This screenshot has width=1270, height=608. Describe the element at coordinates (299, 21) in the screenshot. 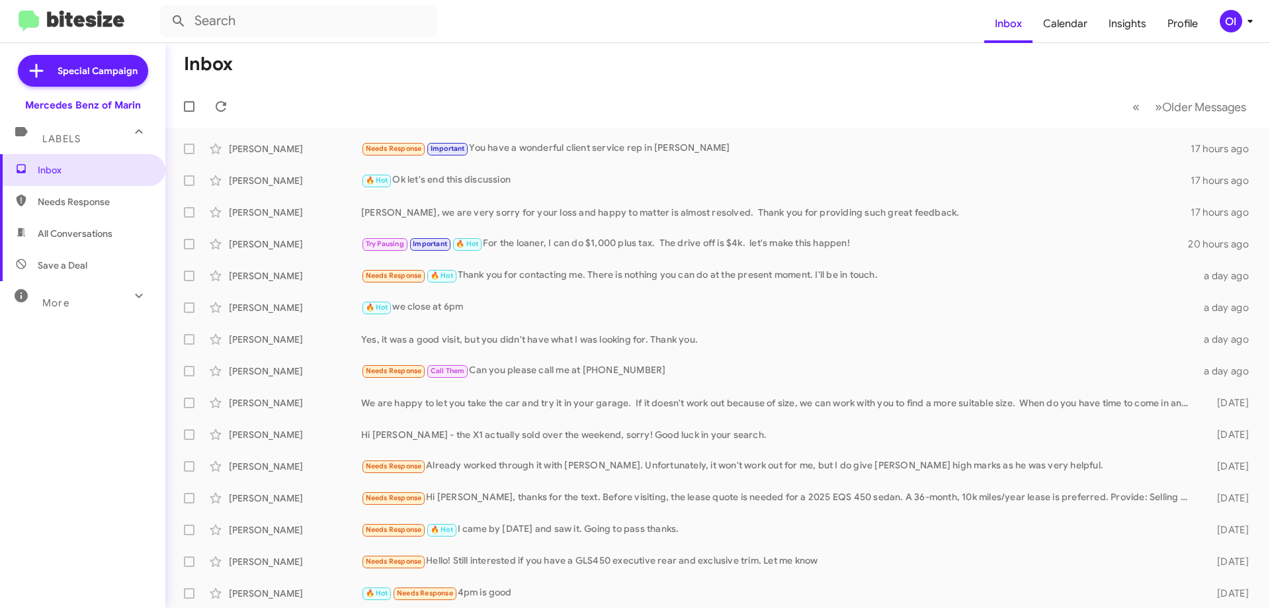

I see `input: Search` at that location.